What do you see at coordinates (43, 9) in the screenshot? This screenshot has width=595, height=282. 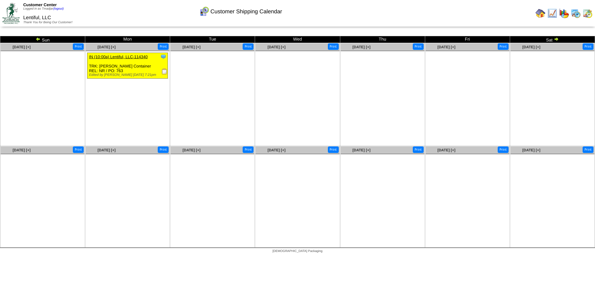 I see `span: Logged in as Tmadjar` at bounding box center [43, 9].